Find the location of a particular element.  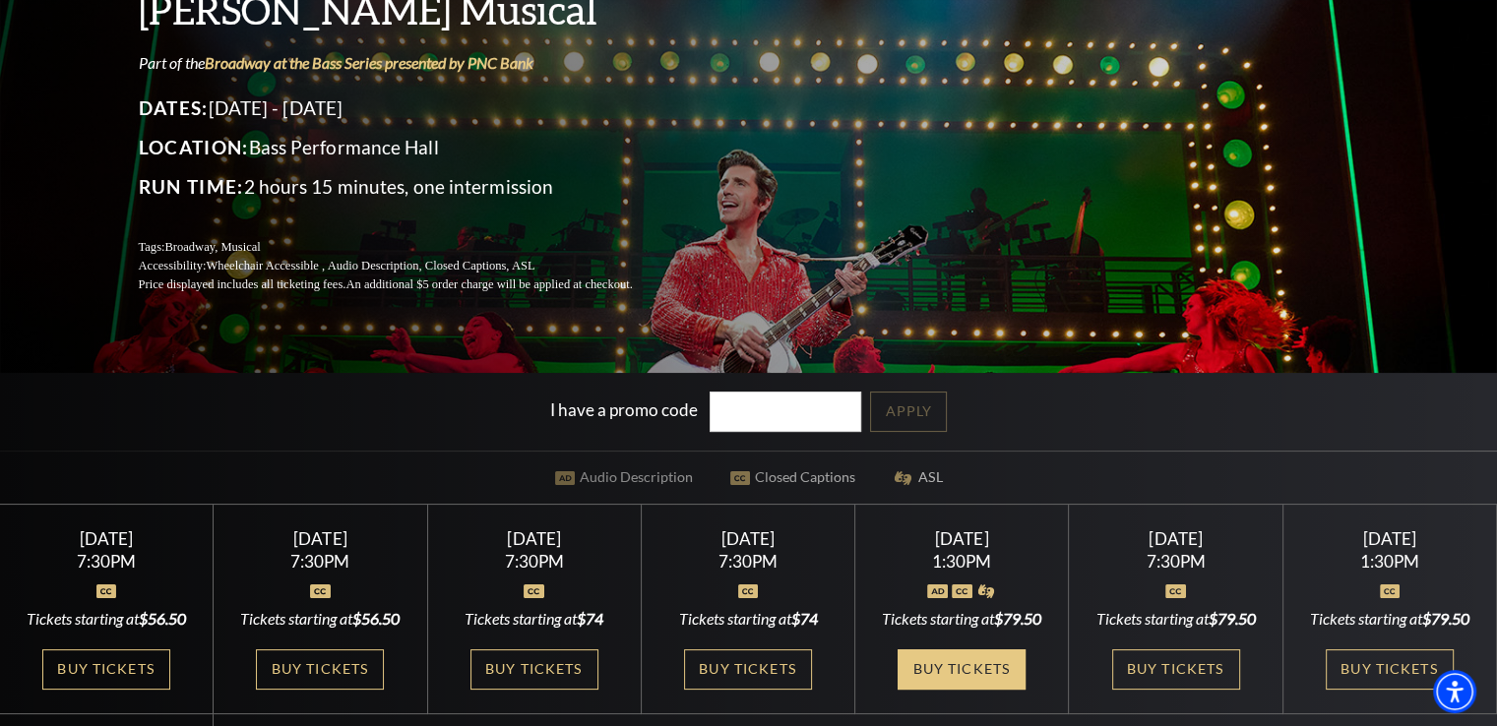

div: Accessibility Menu is located at coordinates (1454, 692).